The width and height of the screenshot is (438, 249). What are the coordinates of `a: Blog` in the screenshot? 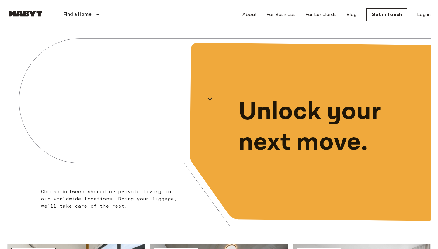 It's located at (351, 15).